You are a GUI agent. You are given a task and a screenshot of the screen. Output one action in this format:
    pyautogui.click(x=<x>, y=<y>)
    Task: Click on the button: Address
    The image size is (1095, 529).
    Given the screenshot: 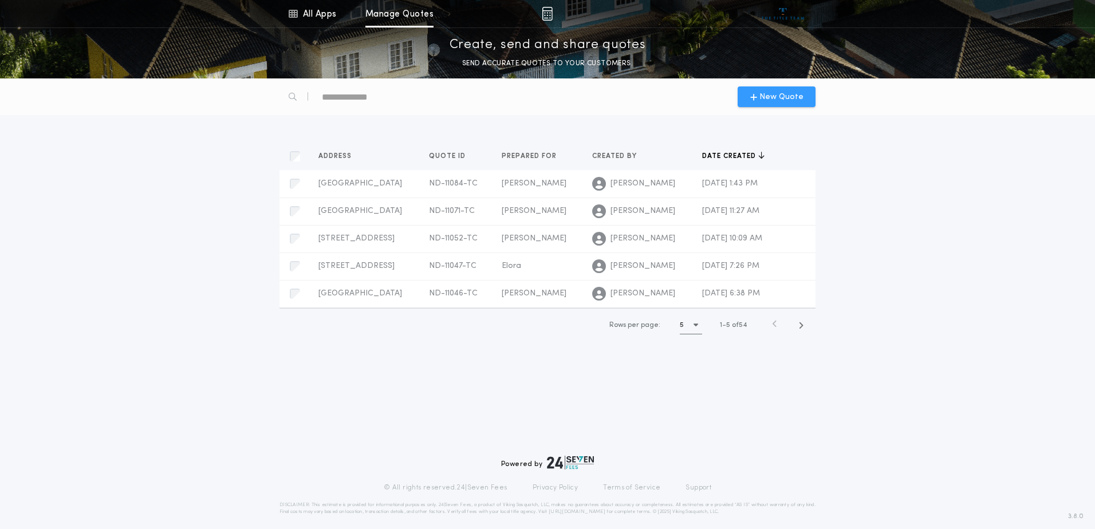 What is the action you would take?
    pyautogui.click(x=339, y=156)
    